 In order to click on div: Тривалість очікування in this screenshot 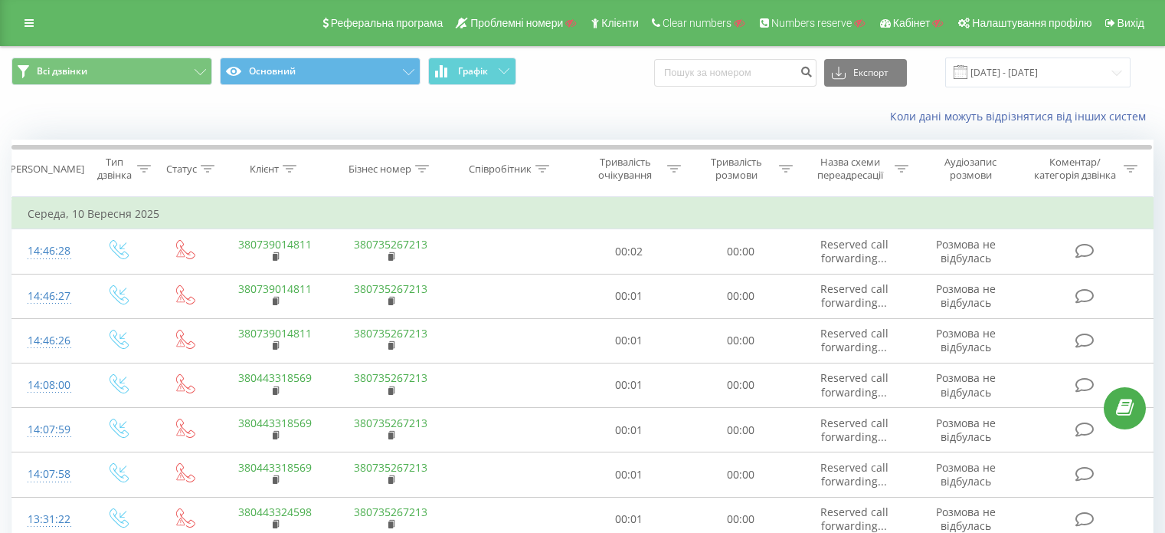, I will do `click(626, 169)`.